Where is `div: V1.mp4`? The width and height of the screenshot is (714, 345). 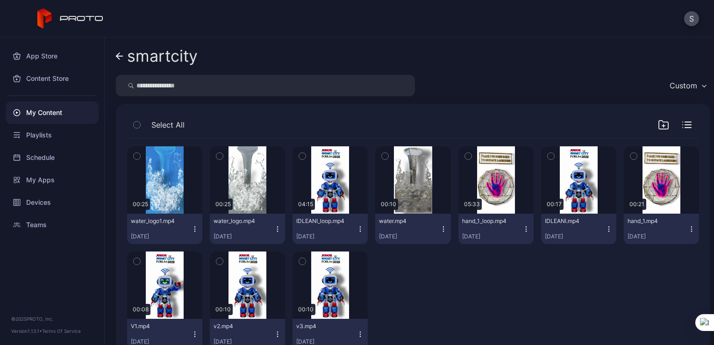 div: V1.mp4 is located at coordinates (156, 326).